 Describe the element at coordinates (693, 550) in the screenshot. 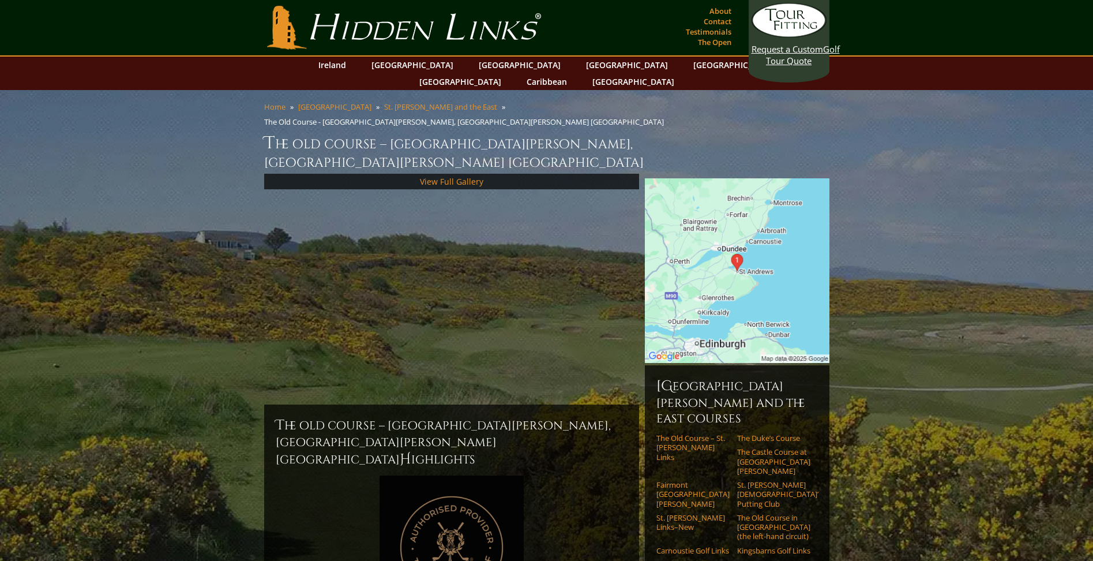

I see `a: Carnoustie Golf Links` at that location.